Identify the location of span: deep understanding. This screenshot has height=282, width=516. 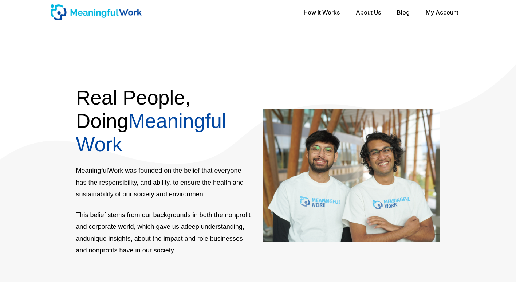
(214, 227).